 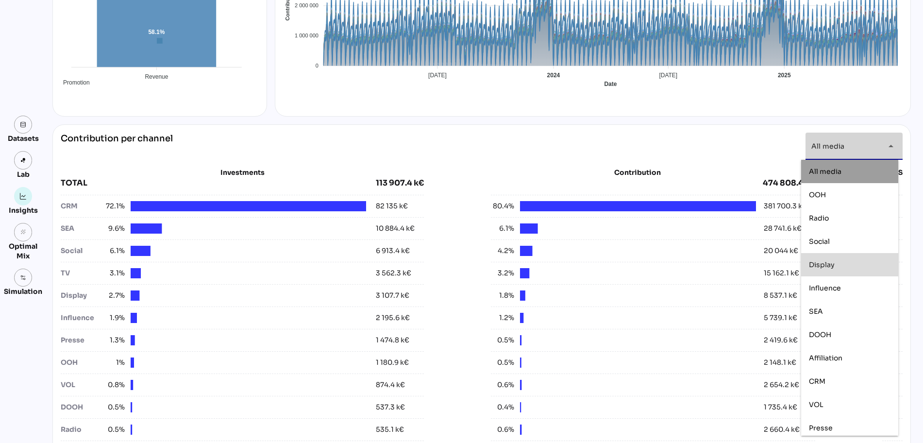 What do you see at coordinates (81, 318) in the screenshot?
I see `div: Influence` at bounding box center [81, 318].